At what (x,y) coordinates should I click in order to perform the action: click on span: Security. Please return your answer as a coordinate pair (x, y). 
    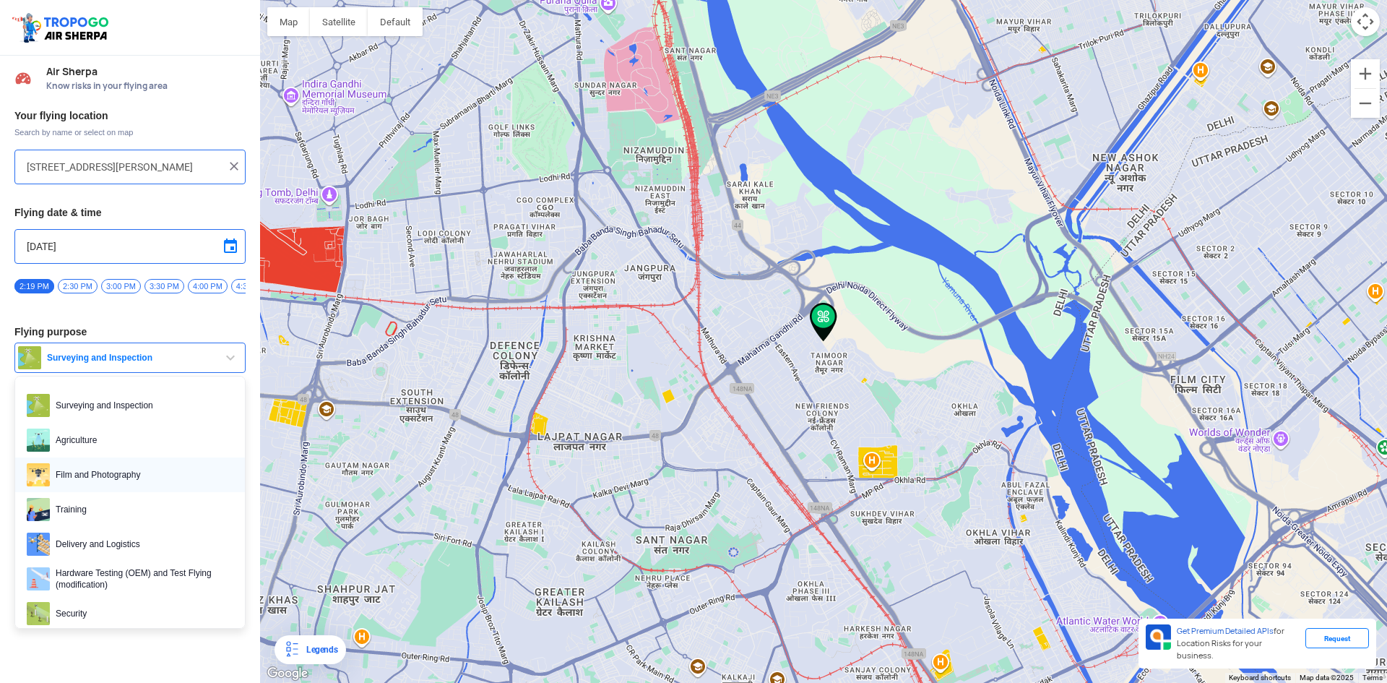
    Looking at the image, I should click on (142, 614).